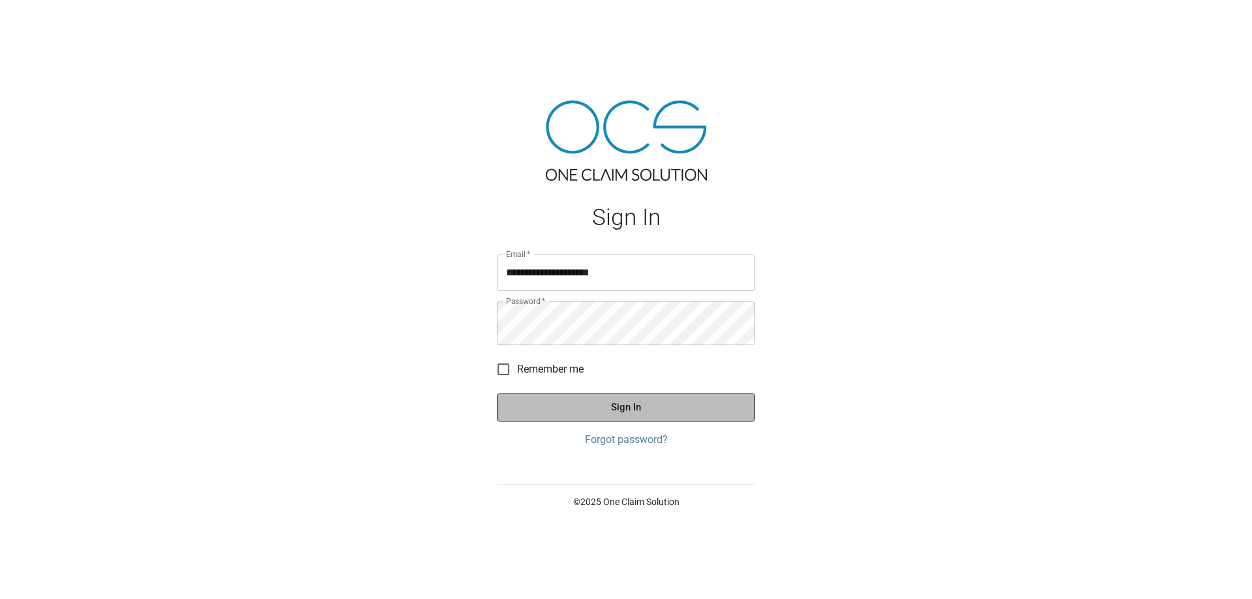 The height and width of the screenshot is (599, 1252). What do you see at coordinates (550, 369) in the screenshot?
I see `span: Remember me` at bounding box center [550, 369].